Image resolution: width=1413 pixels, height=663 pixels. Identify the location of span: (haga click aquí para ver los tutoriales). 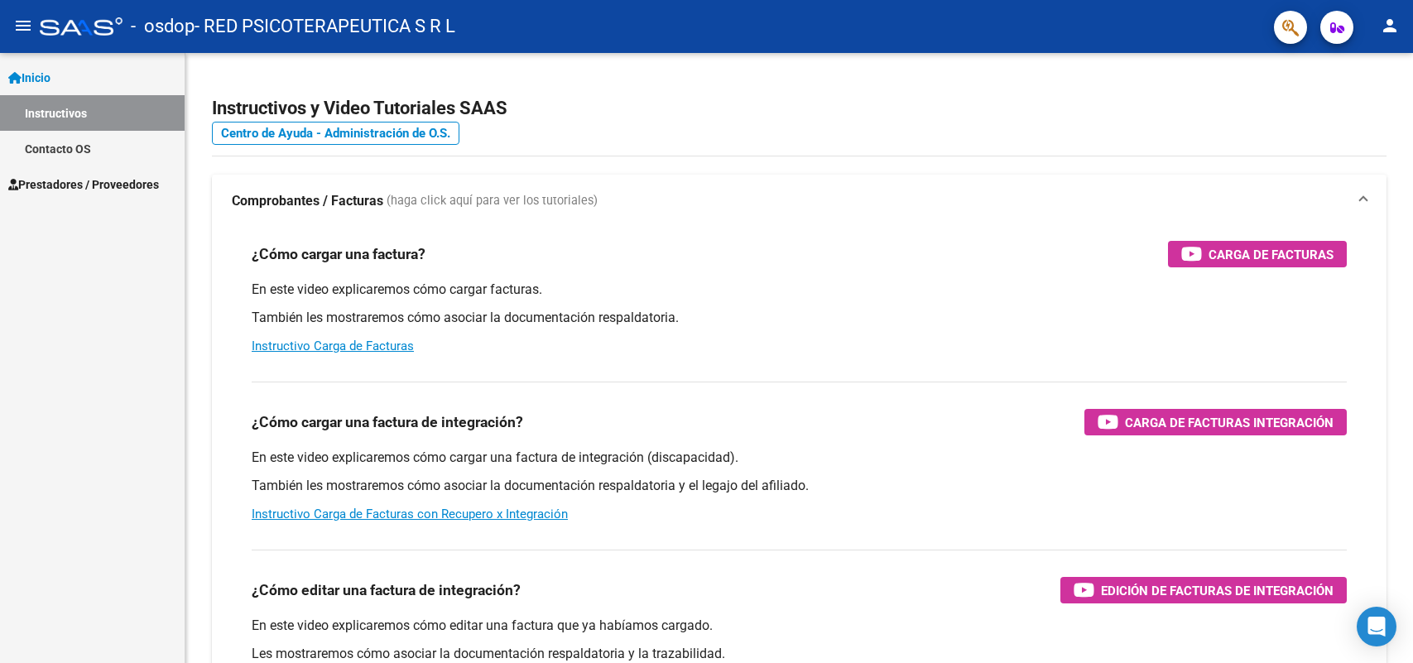
(492, 201).